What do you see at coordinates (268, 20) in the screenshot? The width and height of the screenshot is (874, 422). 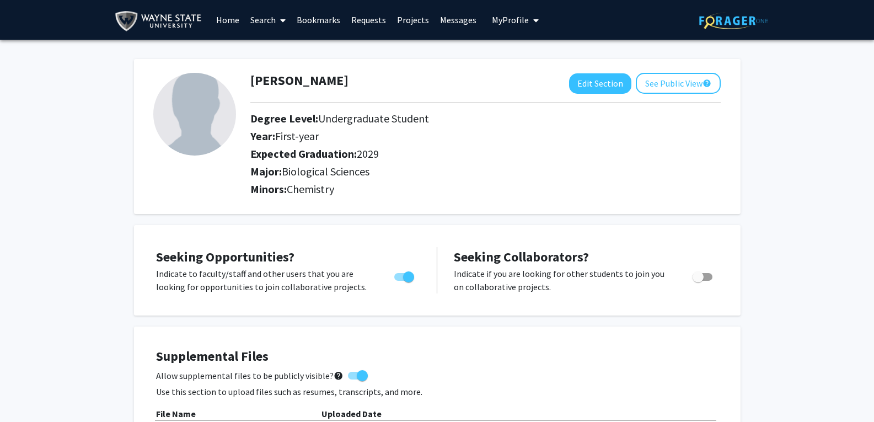 I see `a: Search` at bounding box center [268, 20].